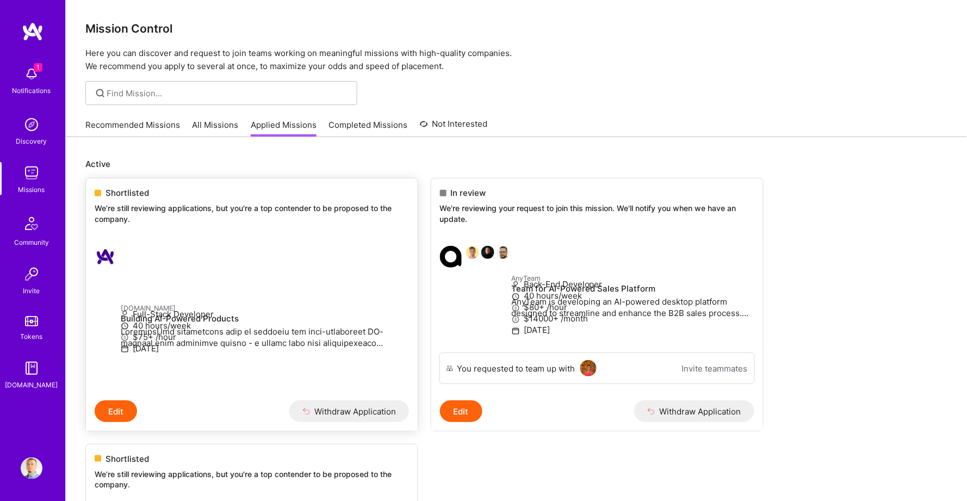 The height and width of the screenshot is (501, 967). Describe the element at coordinates (32, 321) in the screenshot. I see `img: tokens` at that location.